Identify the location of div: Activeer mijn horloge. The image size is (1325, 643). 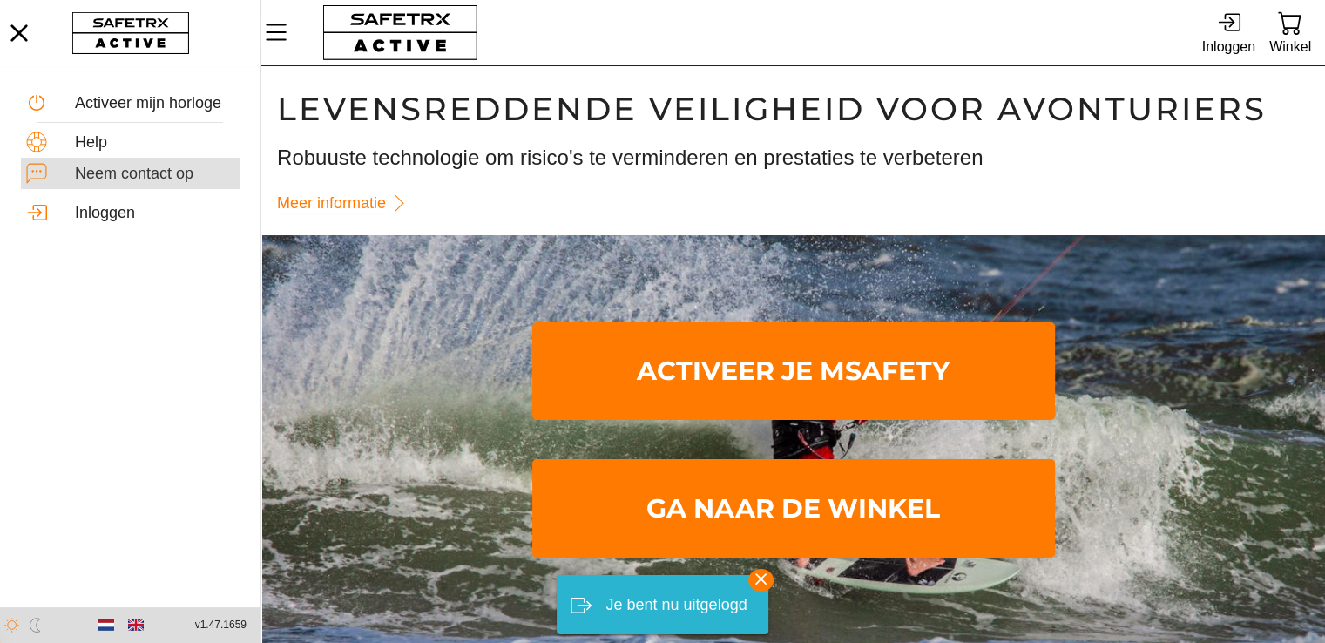
(154, 104).